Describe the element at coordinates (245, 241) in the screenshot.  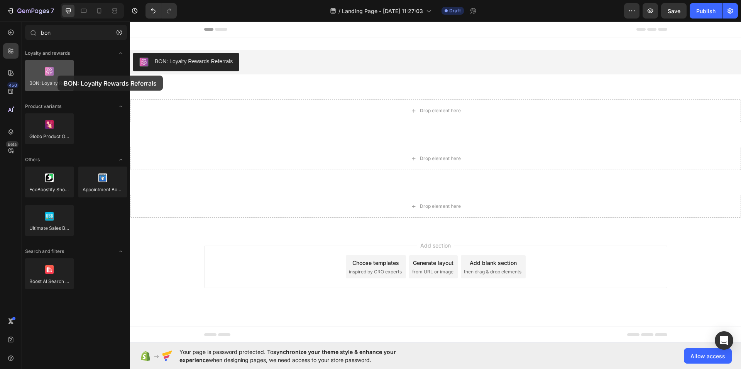
I see `div: Choose templates` at that location.